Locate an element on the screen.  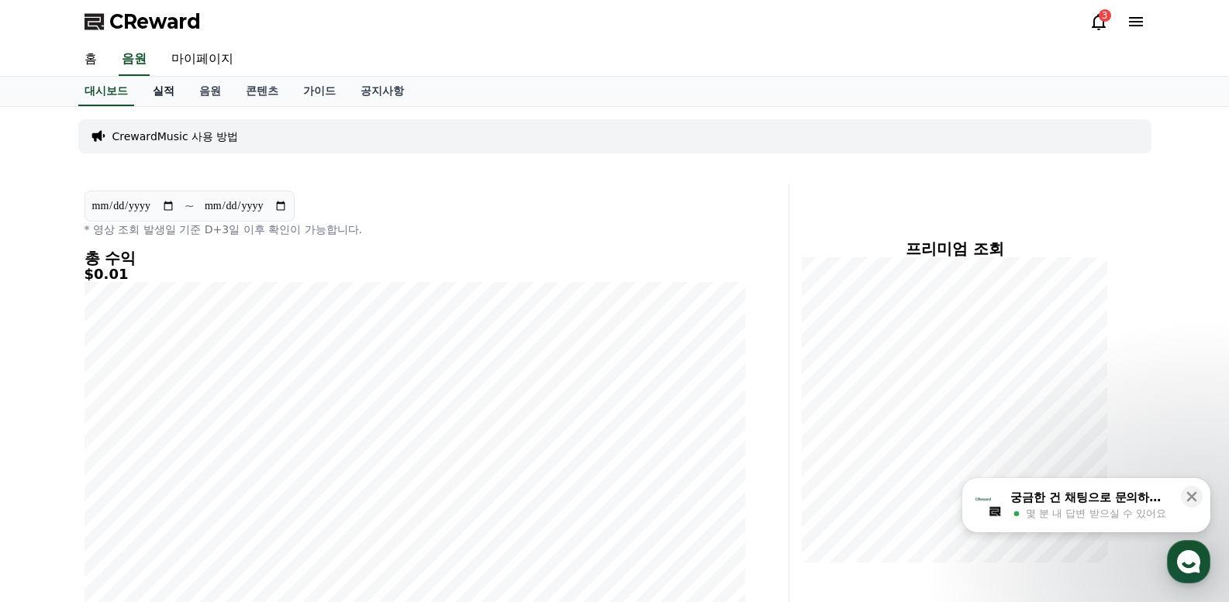
a: 대화 is located at coordinates (151, 493).